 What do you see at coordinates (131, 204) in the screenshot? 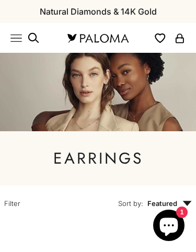
I see `span: Sort by:` at bounding box center [131, 204].